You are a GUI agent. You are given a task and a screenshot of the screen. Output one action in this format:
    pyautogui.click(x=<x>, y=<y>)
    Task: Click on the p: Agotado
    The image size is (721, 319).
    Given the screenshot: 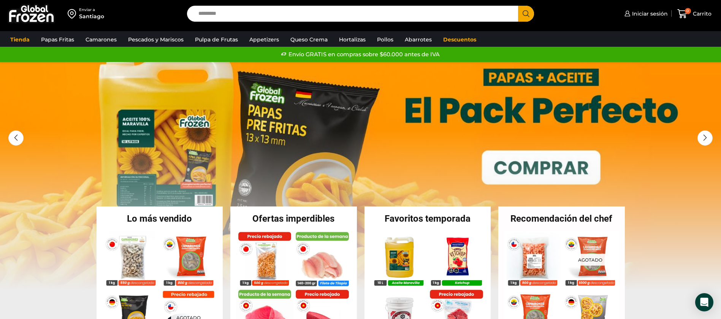 What is the action you would take?
    pyautogui.click(x=590, y=259)
    